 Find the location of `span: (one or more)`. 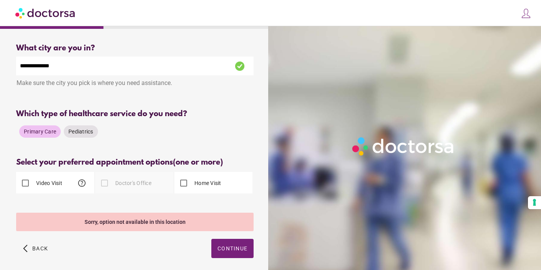

span: (one or more) is located at coordinates (198, 162).